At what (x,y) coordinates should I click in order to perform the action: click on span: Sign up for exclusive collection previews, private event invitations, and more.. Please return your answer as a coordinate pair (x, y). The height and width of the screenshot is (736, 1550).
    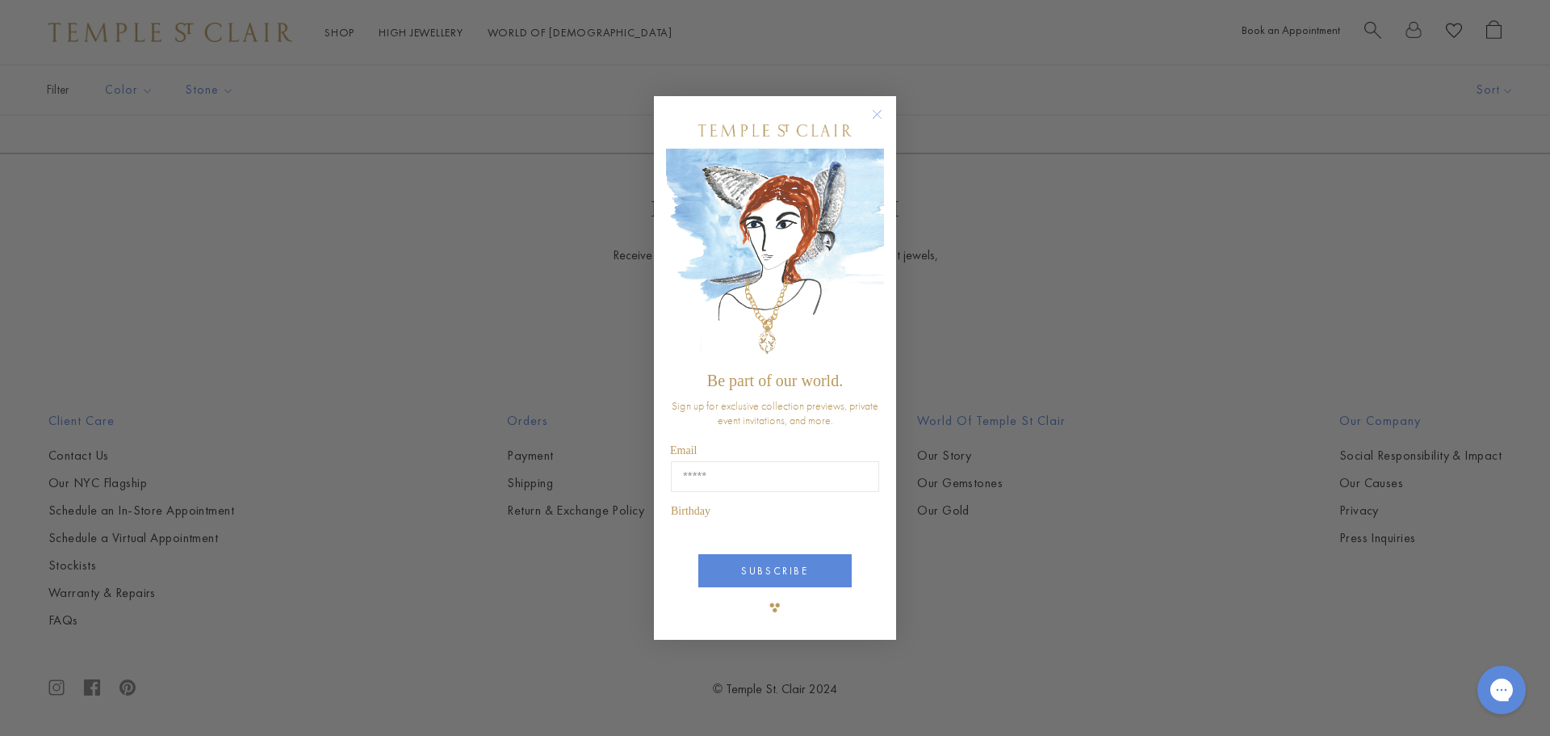
    Looking at the image, I should click on (775, 413).